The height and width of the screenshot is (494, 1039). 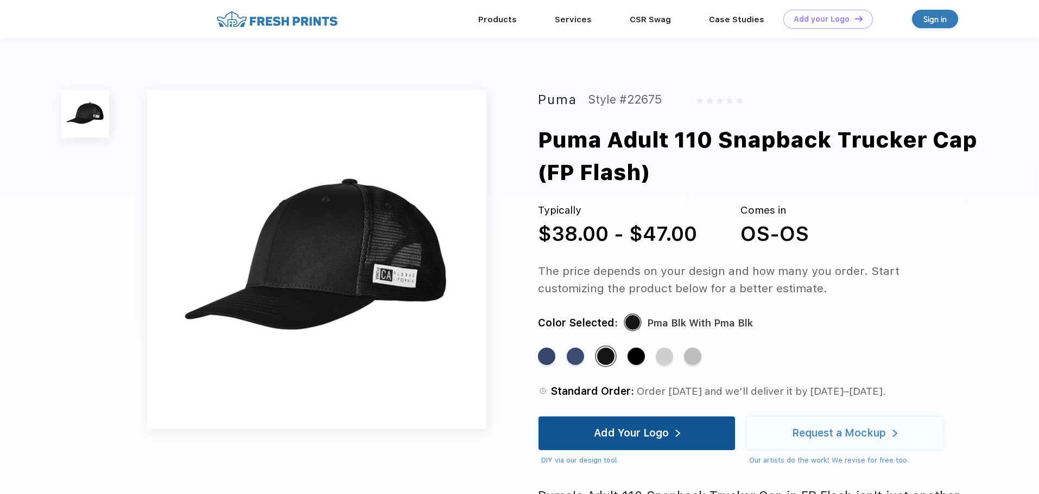 I want to click on div: Pma Blk Pma Blk, so click(x=636, y=357).